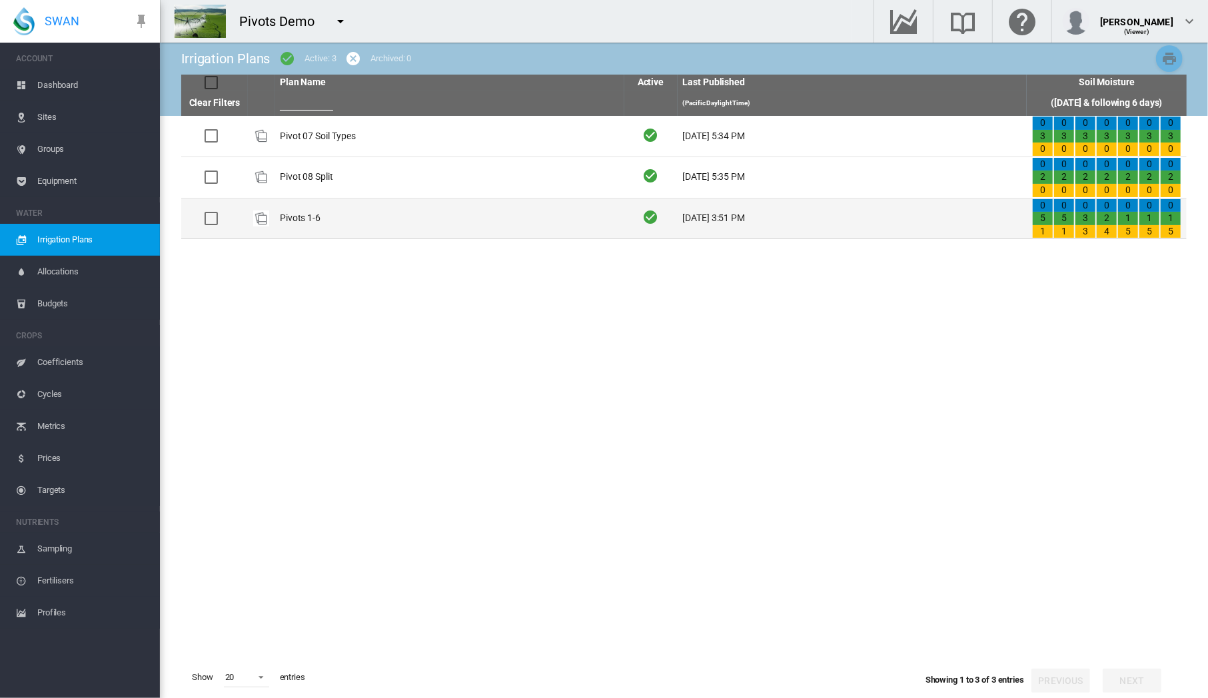 The width and height of the screenshot is (1208, 698). Describe the element at coordinates (1106, 177) in the screenshot. I see `td: 0 2 0 0 2 0 0 2 0 0 2 0 0 2 0 0 2 0 0 2 0` at that location.